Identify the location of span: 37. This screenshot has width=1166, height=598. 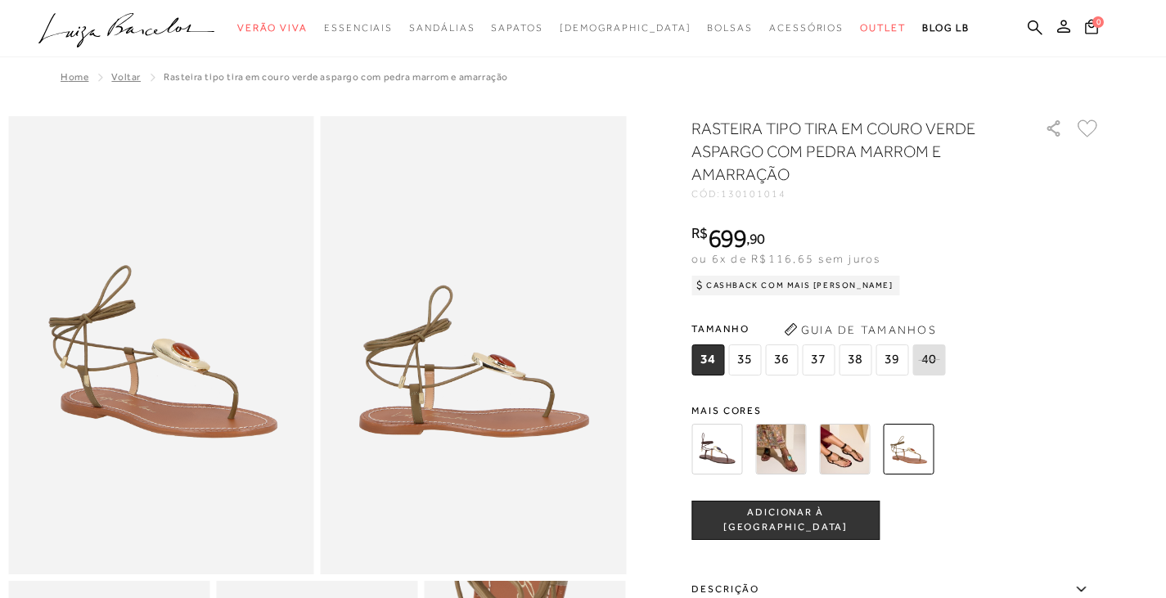
(818, 360).